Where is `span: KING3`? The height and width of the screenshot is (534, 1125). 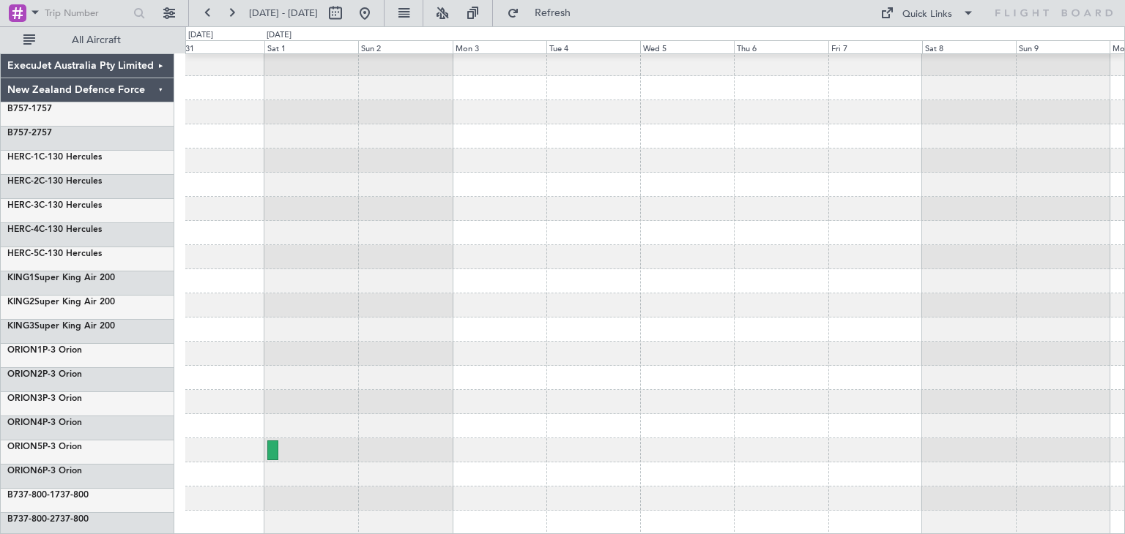
span: KING3 is located at coordinates (20, 327).